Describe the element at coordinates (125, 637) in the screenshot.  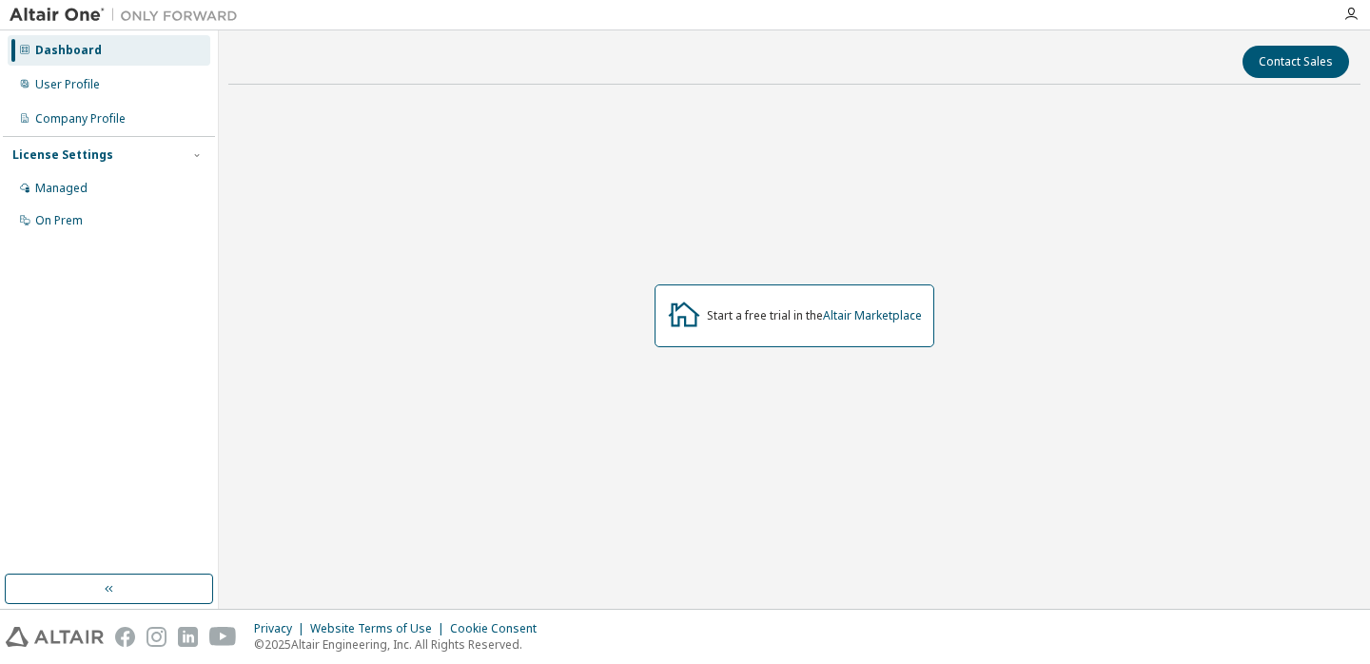
I see `img: facebook.svg` at that location.